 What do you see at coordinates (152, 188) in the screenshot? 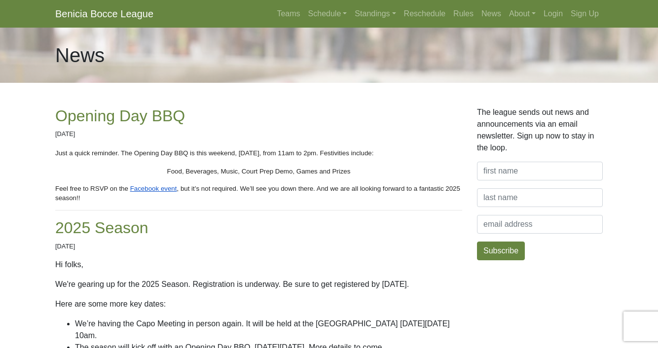
I see `a: Facebook event` at bounding box center [152, 188].